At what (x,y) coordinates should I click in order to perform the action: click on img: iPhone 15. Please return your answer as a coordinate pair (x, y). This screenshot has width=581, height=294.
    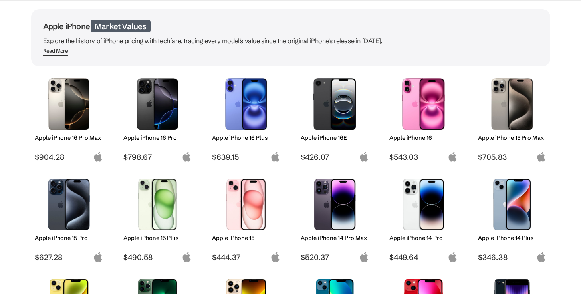
    Looking at the image, I should click on (246, 204).